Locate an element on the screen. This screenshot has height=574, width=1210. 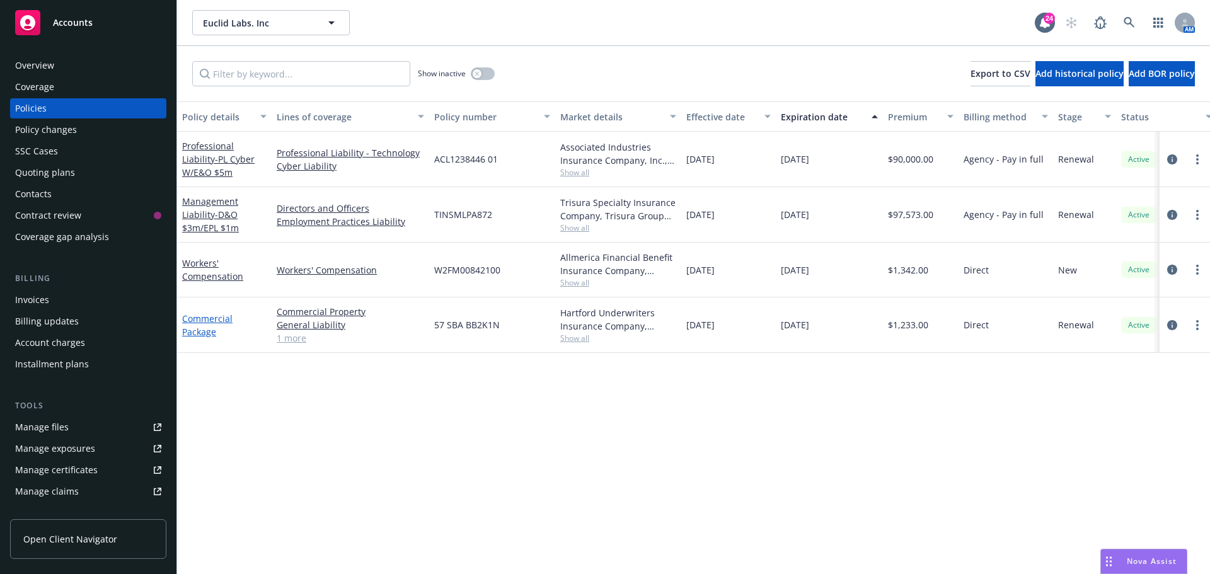
button: Billing method is located at coordinates (1006, 117).